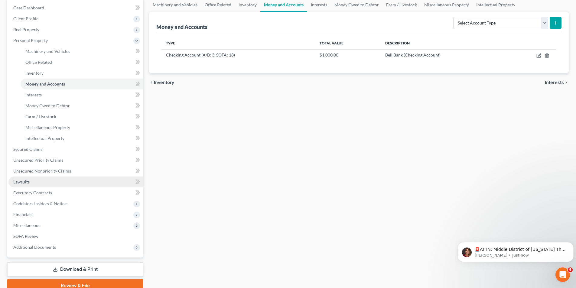 This screenshot has width=576, height=288. Describe the element at coordinates (26, 29) in the screenshot. I see `span: Real Property` at that location.